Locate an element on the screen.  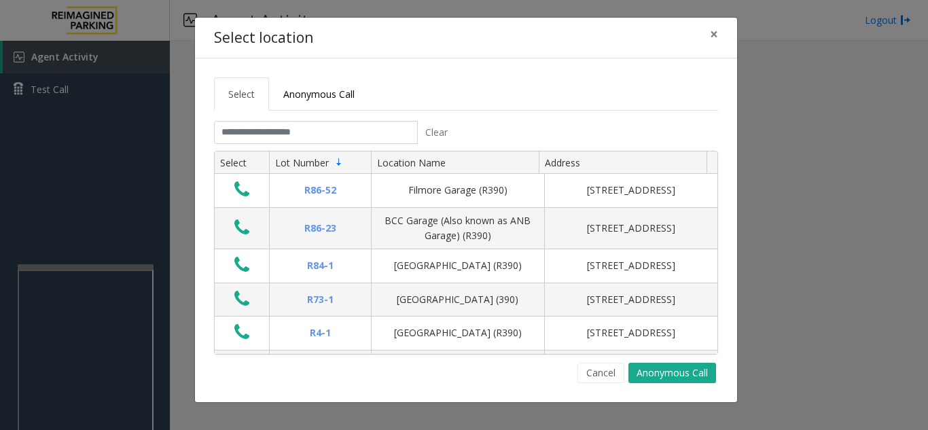
span: Address is located at coordinates (562, 162).